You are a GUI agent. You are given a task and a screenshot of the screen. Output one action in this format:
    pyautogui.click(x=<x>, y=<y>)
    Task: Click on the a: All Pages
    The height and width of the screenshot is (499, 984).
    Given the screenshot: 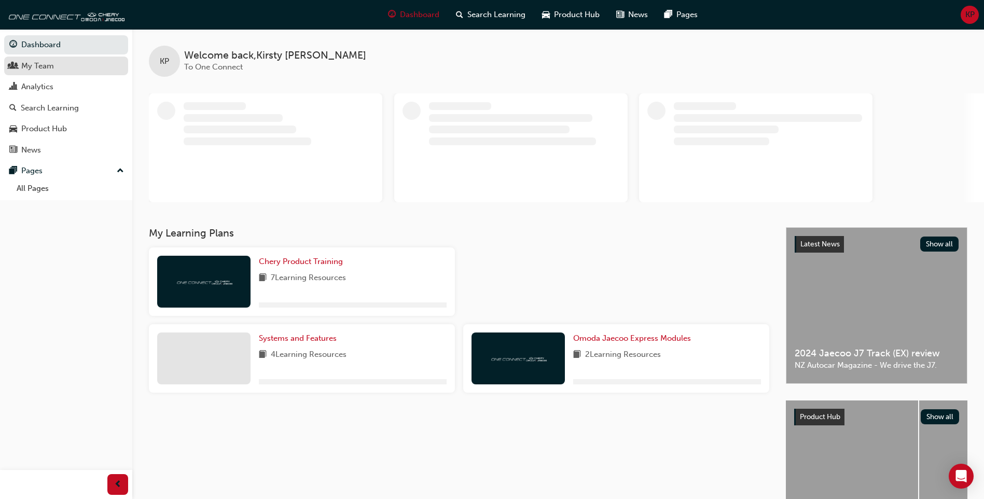 What is the action you would take?
    pyautogui.click(x=70, y=188)
    